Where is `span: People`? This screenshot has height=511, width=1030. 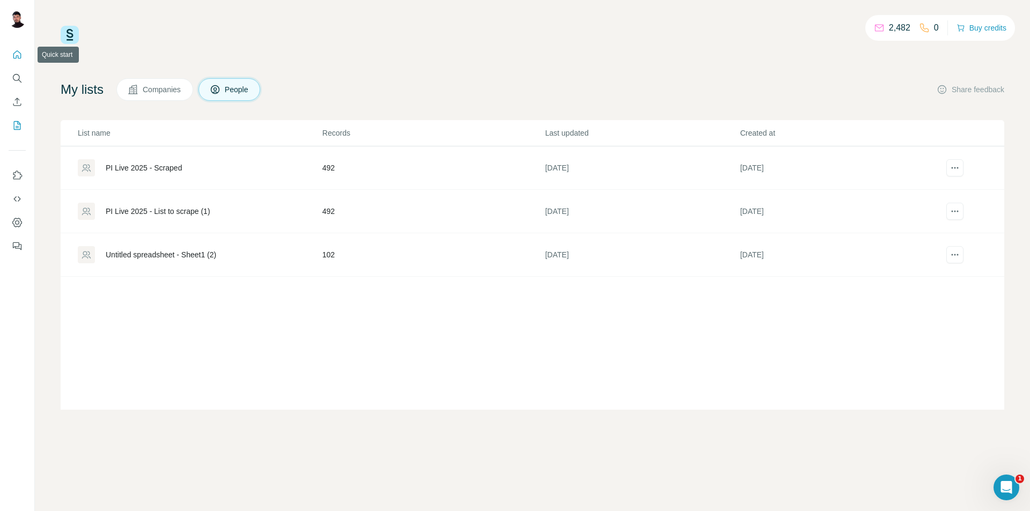
span: People is located at coordinates (237, 90).